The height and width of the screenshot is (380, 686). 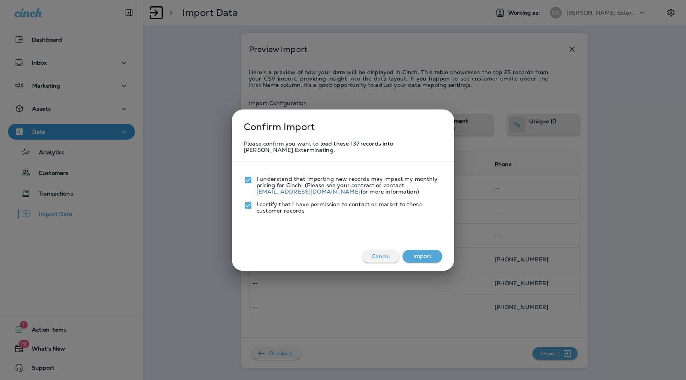 What do you see at coordinates (381, 256) in the screenshot?
I see `button: Cancel` at bounding box center [381, 256].